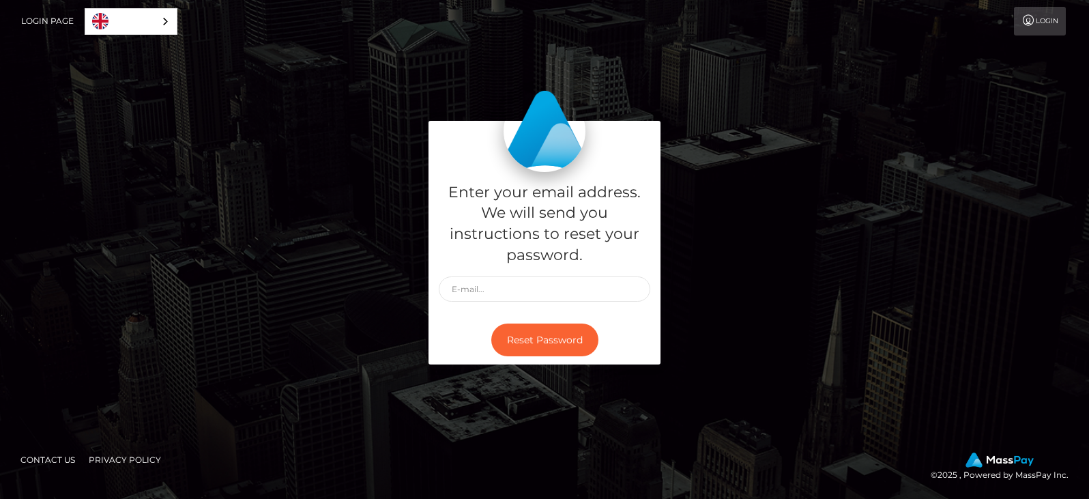 This screenshot has width=1089, height=499. I want to click on a: Login Page, so click(47, 21).